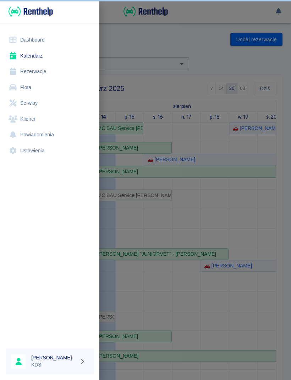  What do you see at coordinates (50, 71) in the screenshot?
I see `a: Rezerwacje` at bounding box center [50, 71].